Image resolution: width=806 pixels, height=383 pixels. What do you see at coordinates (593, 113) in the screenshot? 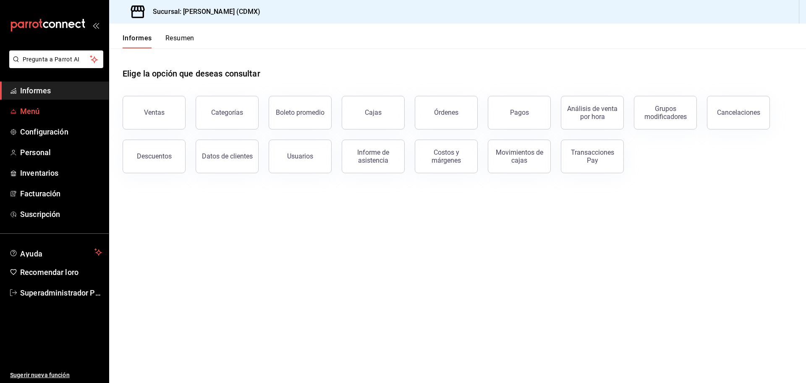
I see `font: Análisis de venta por hora` at bounding box center [593, 113].